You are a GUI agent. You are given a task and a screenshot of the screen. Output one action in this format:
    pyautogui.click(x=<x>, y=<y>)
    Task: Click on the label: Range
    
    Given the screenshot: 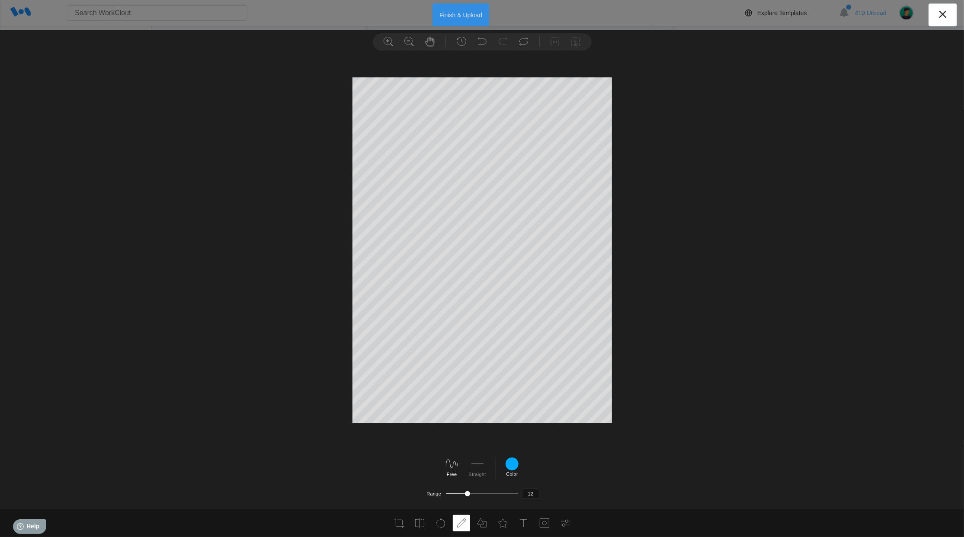 What is the action you would take?
    pyautogui.click(x=434, y=494)
    